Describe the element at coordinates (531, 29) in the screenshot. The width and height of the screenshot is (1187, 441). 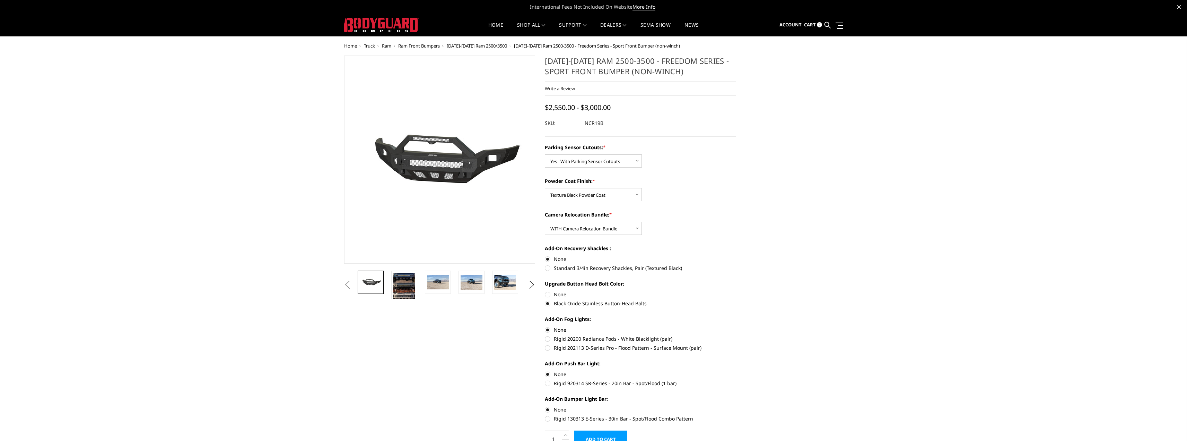
I see `a: shop all` at that location.